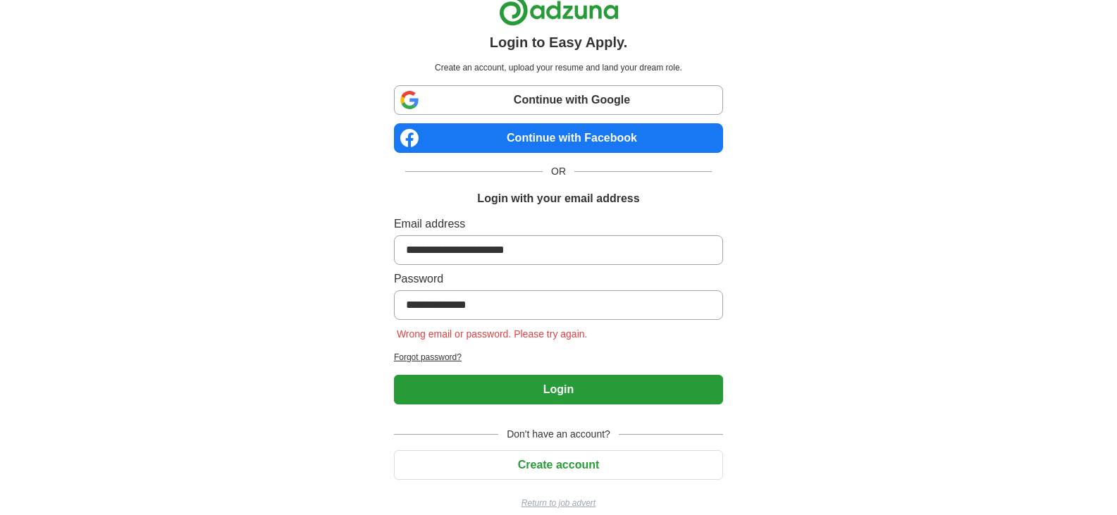 This screenshot has height=515, width=1117. I want to click on span: Wrong email or password. Please try again., so click(492, 334).